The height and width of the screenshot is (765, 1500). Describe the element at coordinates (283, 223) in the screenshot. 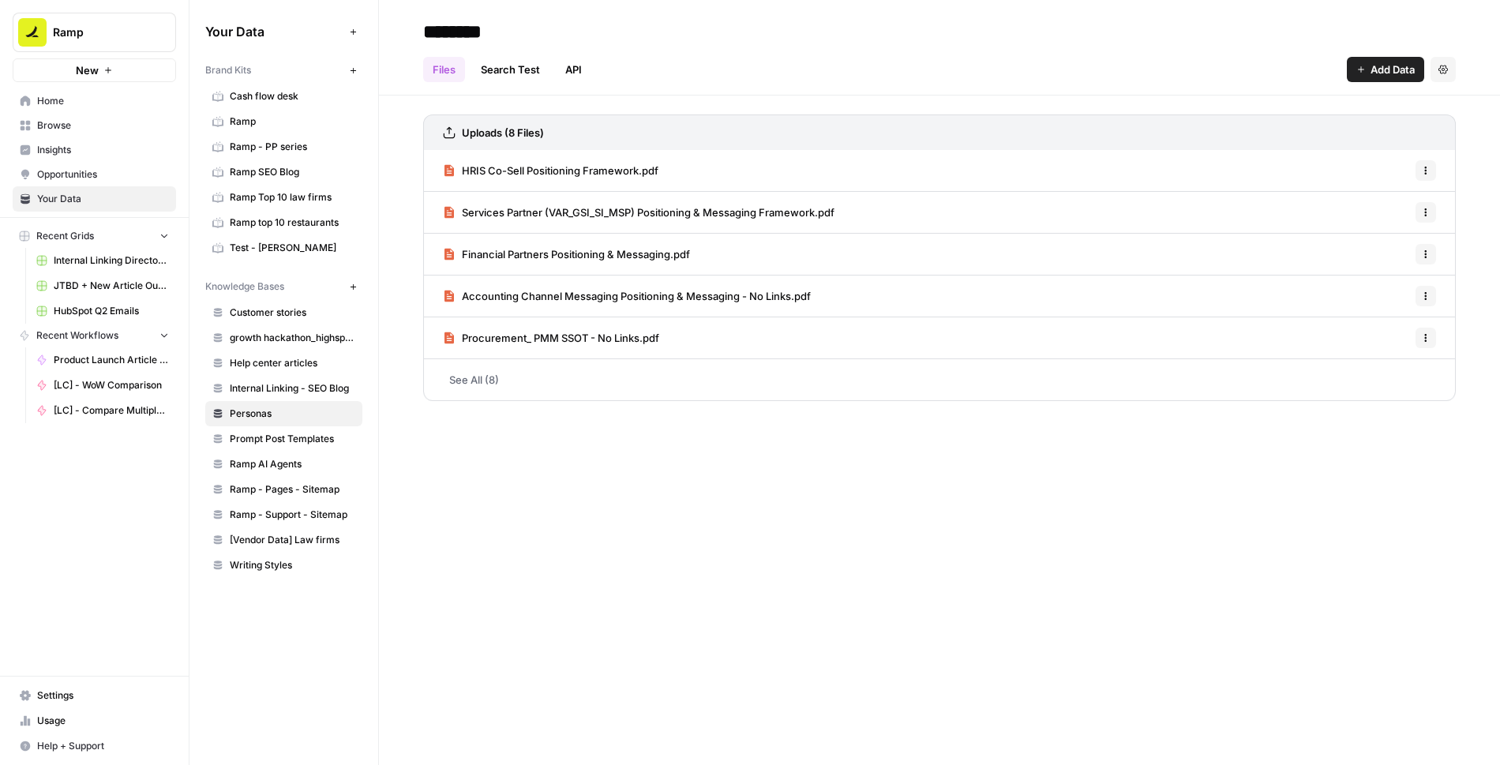

I see `a: Ramp top 10 restaurants` at that location.